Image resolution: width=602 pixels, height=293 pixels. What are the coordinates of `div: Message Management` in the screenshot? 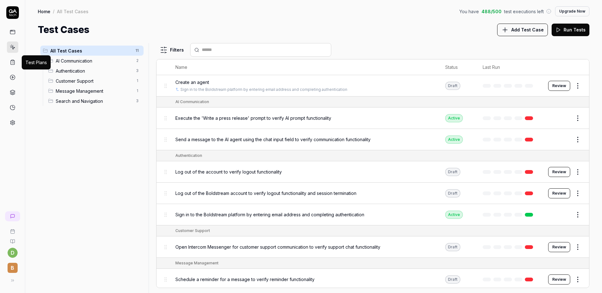 It's located at (197, 264).